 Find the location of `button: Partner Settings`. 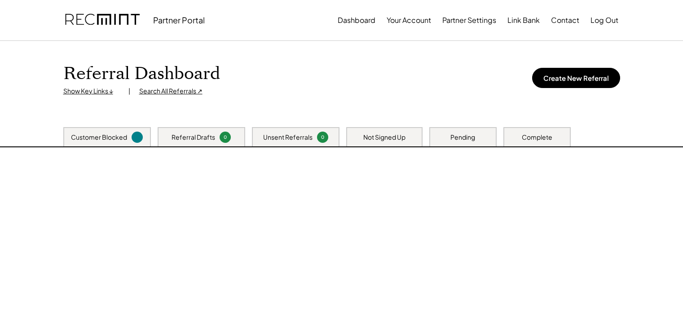

button: Partner Settings is located at coordinates (469, 20).